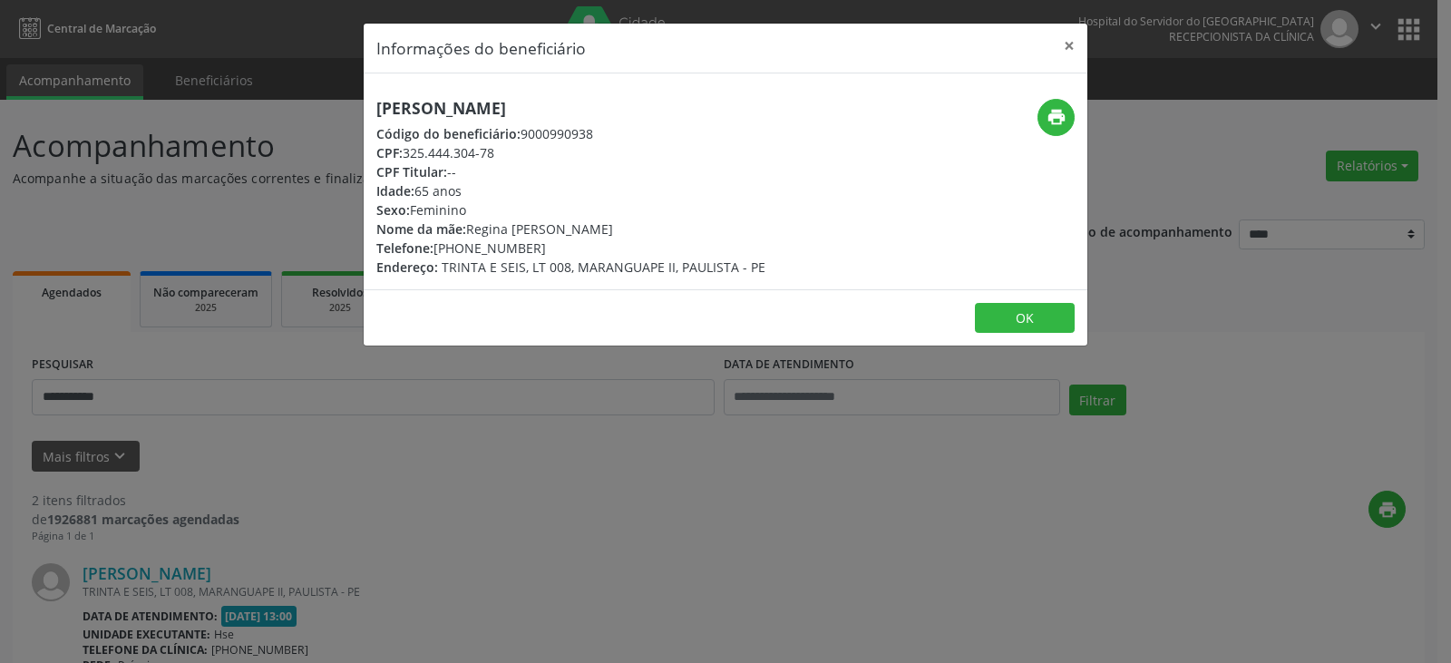 This screenshot has width=1451, height=663. What do you see at coordinates (570, 133) in the screenshot?
I see `div: 9000990938` at bounding box center [570, 133].